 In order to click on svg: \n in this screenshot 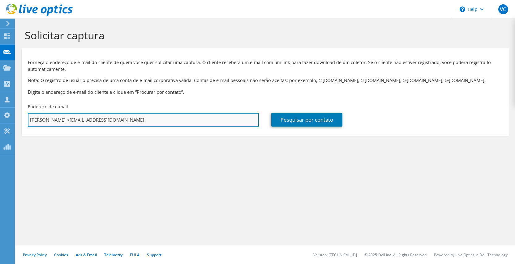, I will do `click(462, 9)`.